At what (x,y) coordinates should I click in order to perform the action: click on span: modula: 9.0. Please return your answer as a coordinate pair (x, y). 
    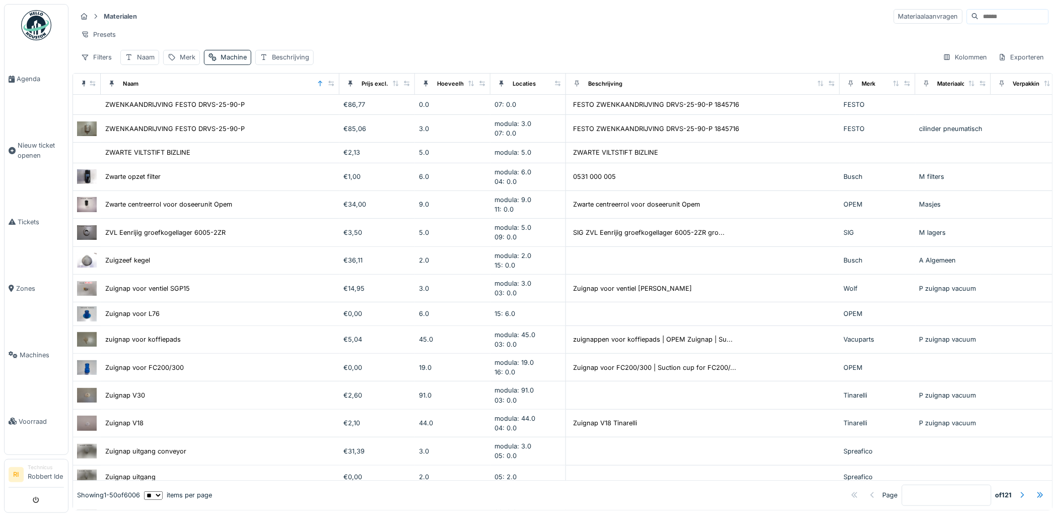
    Looking at the image, I should click on (513, 200).